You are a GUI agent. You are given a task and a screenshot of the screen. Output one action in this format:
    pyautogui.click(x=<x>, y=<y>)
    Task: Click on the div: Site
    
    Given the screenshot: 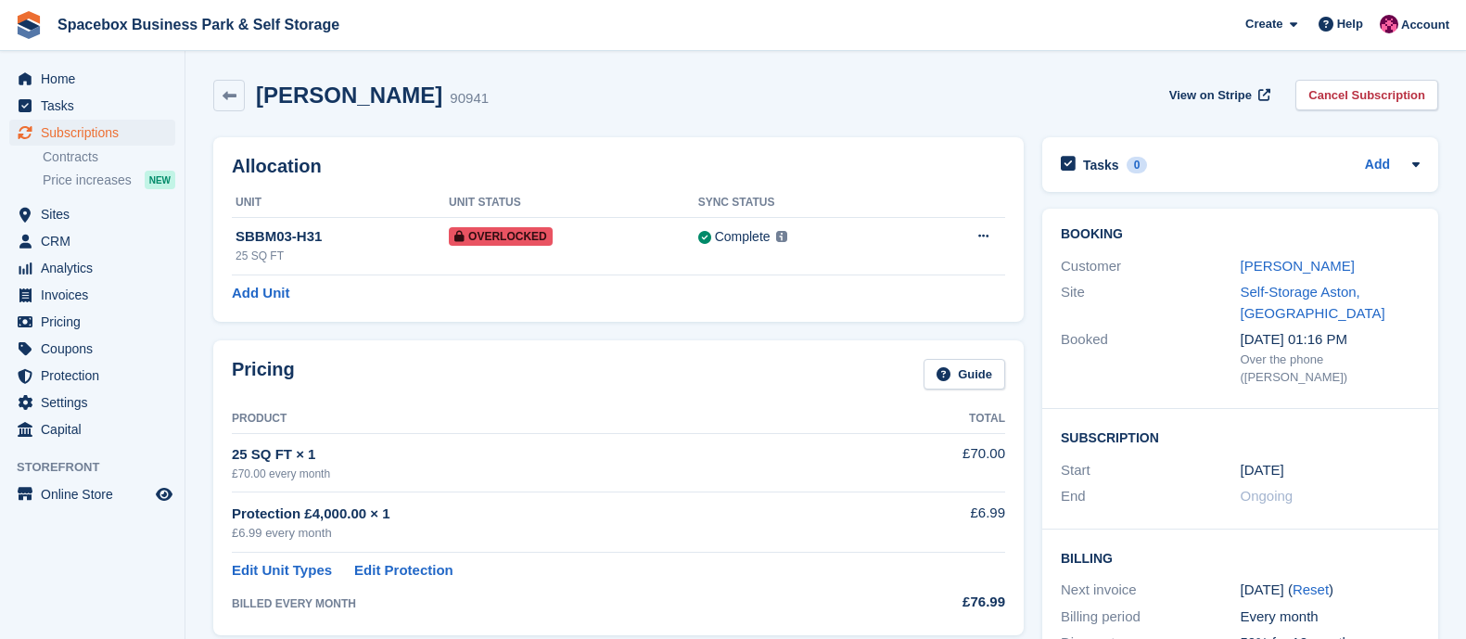 What is the action you would take?
    pyautogui.click(x=1151, y=302)
    